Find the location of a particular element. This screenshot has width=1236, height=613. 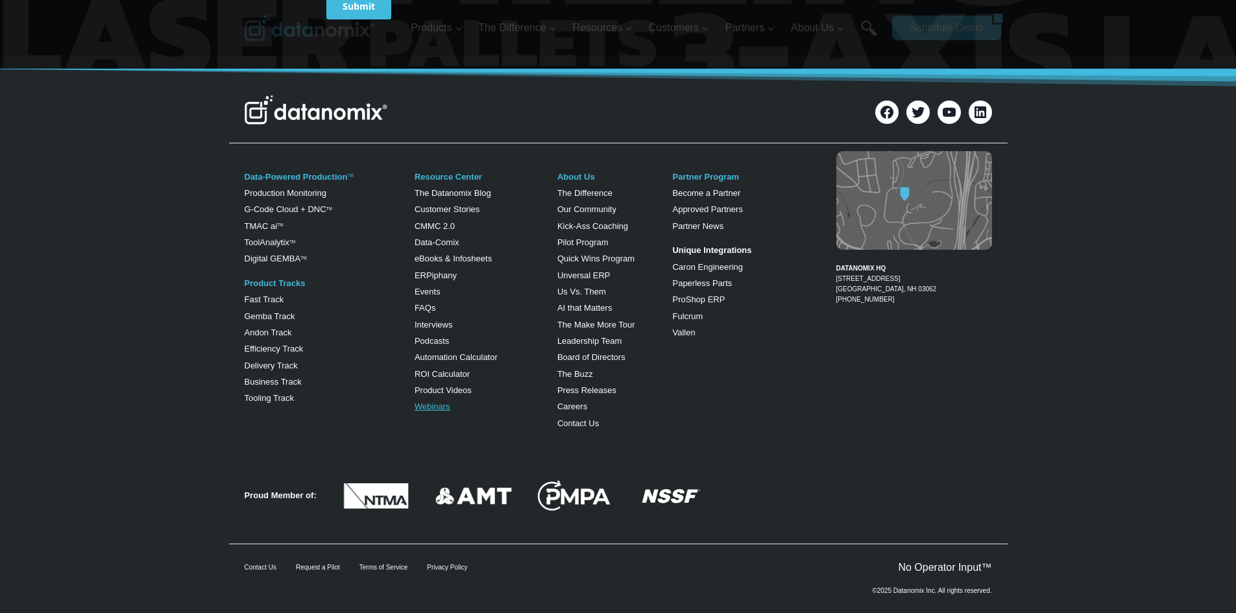

a: Fast Track is located at coordinates (264, 299).